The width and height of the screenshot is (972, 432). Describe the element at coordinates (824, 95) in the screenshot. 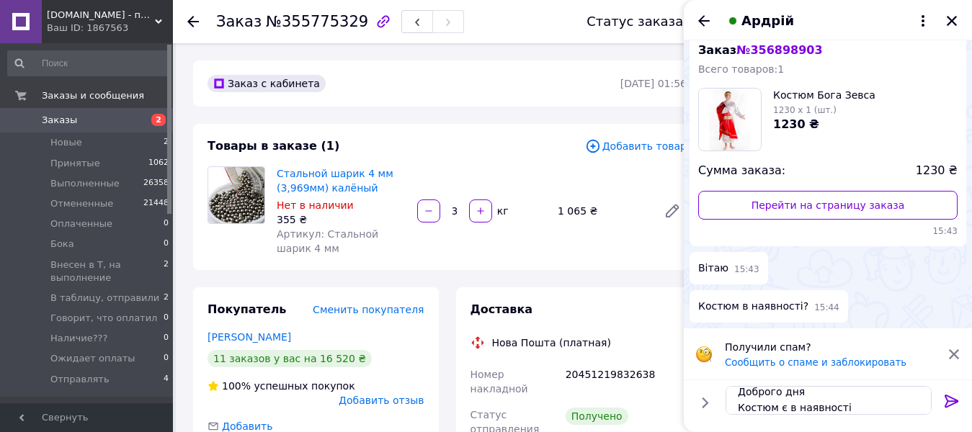

I see `span: Костюм Бога Зевса` at that location.